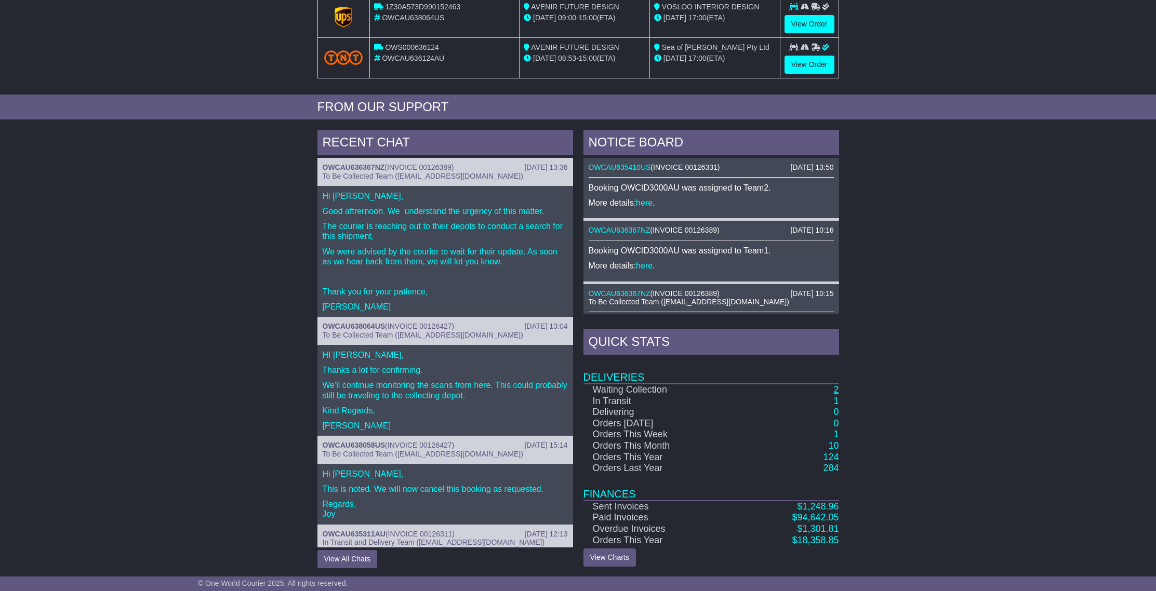 This screenshot has width=1156, height=591. Describe the element at coordinates (711, 188) in the screenshot. I see `p: Booking OWCID3000AU was assigned to Team2.` at that location.